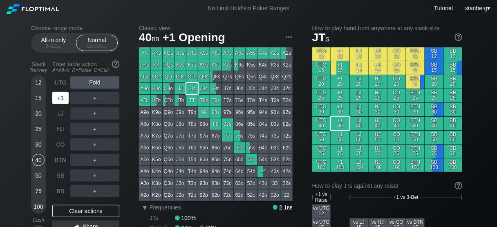 This screenshot has width=497, height=227. Describe the element at coordinates (228, 53) in the screenshot. I see `div: A7s` at that location.